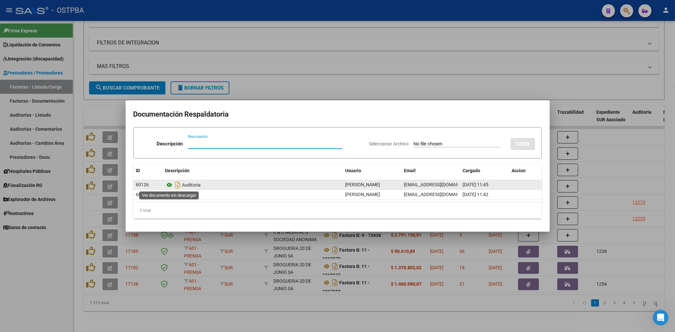 This screenshot has width=675, height=332. What do you see at coordinates (519, 170) in the screenshot?
I see `span: Accion` at bounding box center [519, 170].